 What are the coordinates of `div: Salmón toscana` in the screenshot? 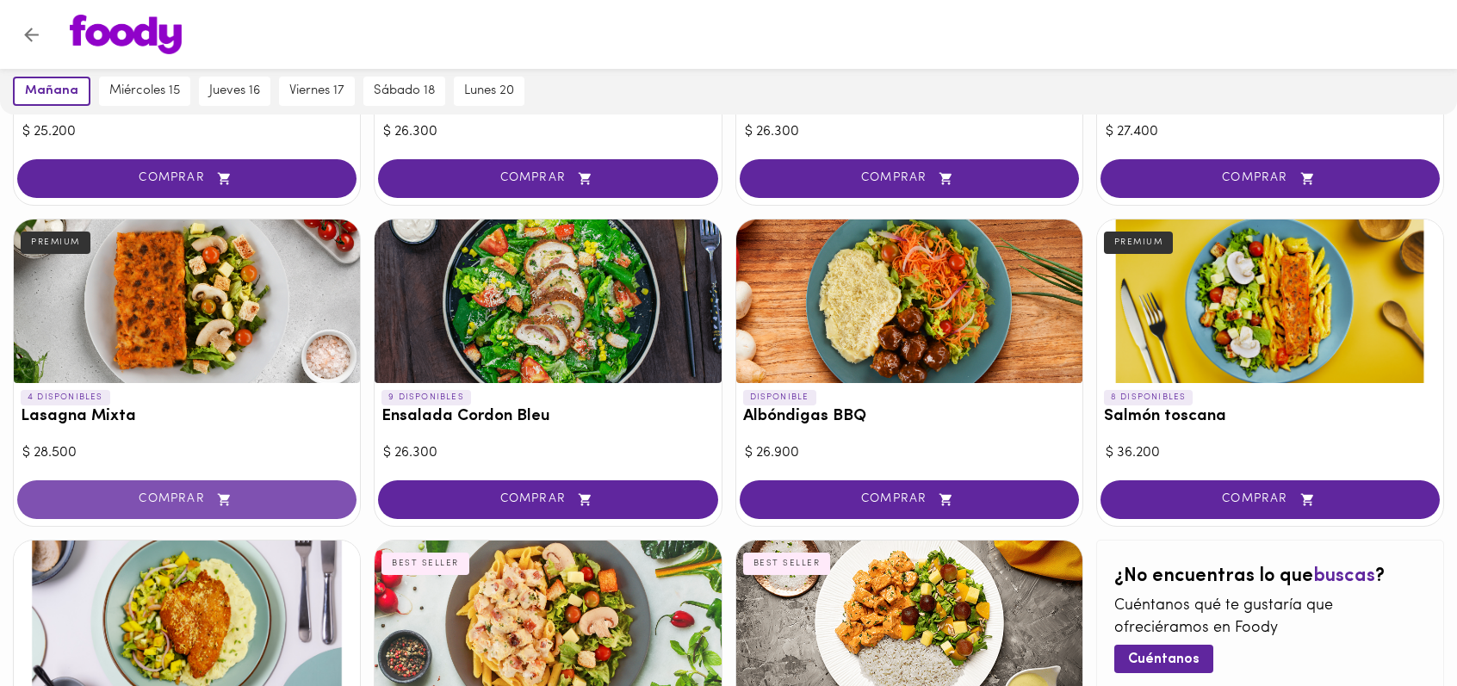 It's located at (1270, 301).